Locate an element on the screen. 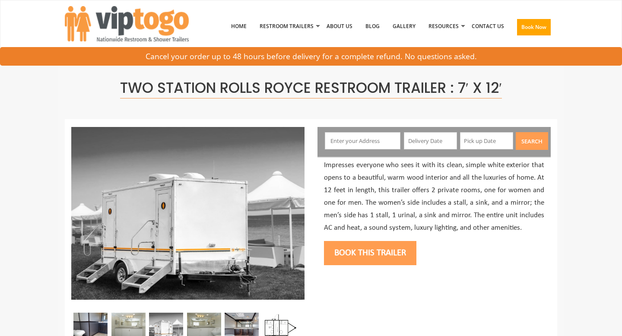  a: Contact Us is located at coordinates (488, 26).